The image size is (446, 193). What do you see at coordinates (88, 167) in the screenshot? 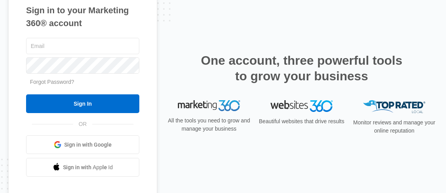
I see `span: Sign in with Apple Id` at bounding box center [88, 167].